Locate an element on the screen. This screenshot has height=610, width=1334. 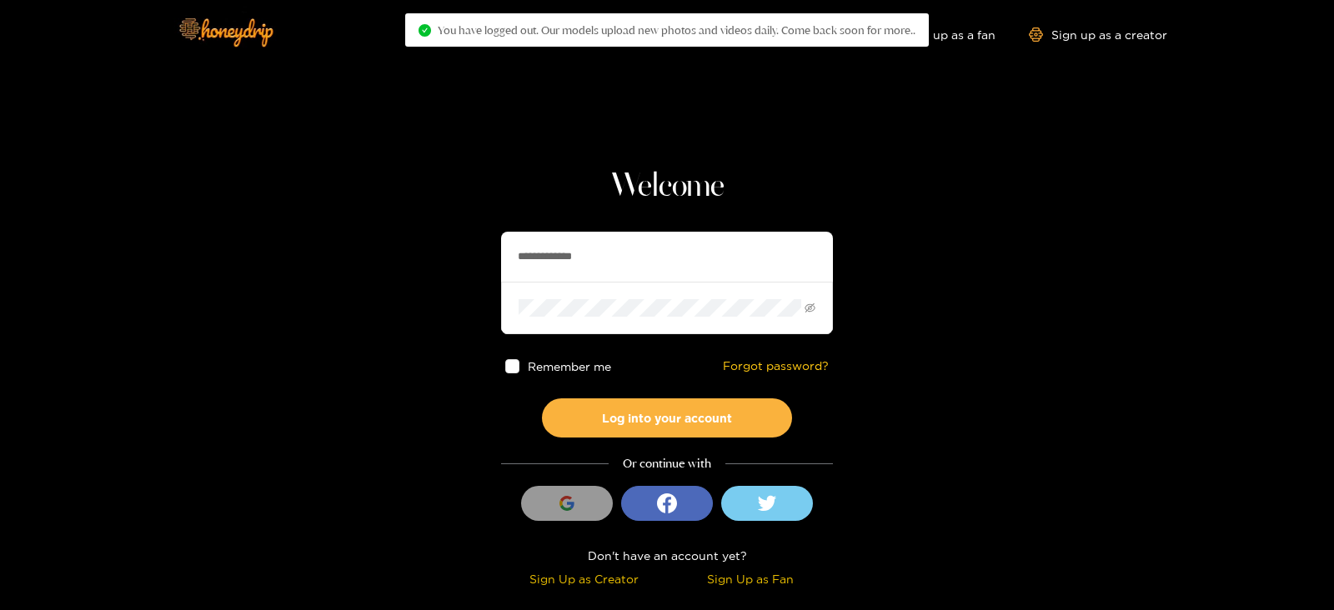
a: Sign up as a fan is located at coordinates (938, 34).